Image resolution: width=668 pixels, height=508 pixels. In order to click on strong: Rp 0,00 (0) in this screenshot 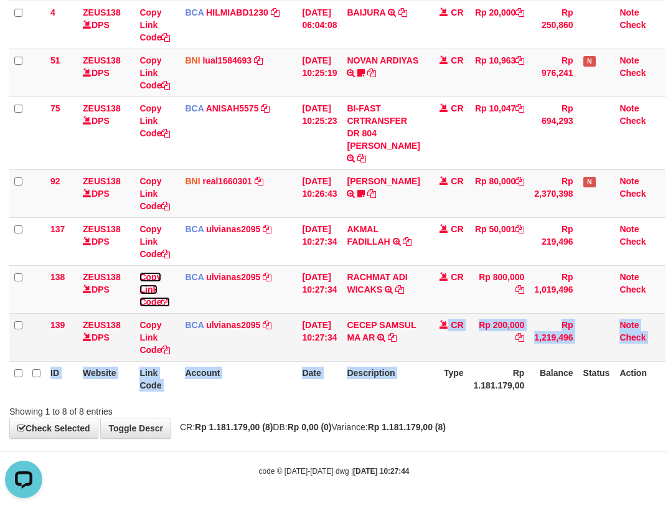, I will do `click(309, 427)`.